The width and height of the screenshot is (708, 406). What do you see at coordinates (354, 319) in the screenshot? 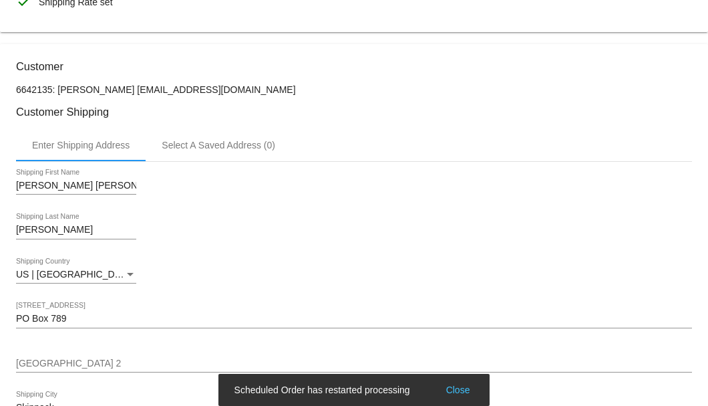
I see `input: Shipping Street 1` at bounding box center [354, 319].